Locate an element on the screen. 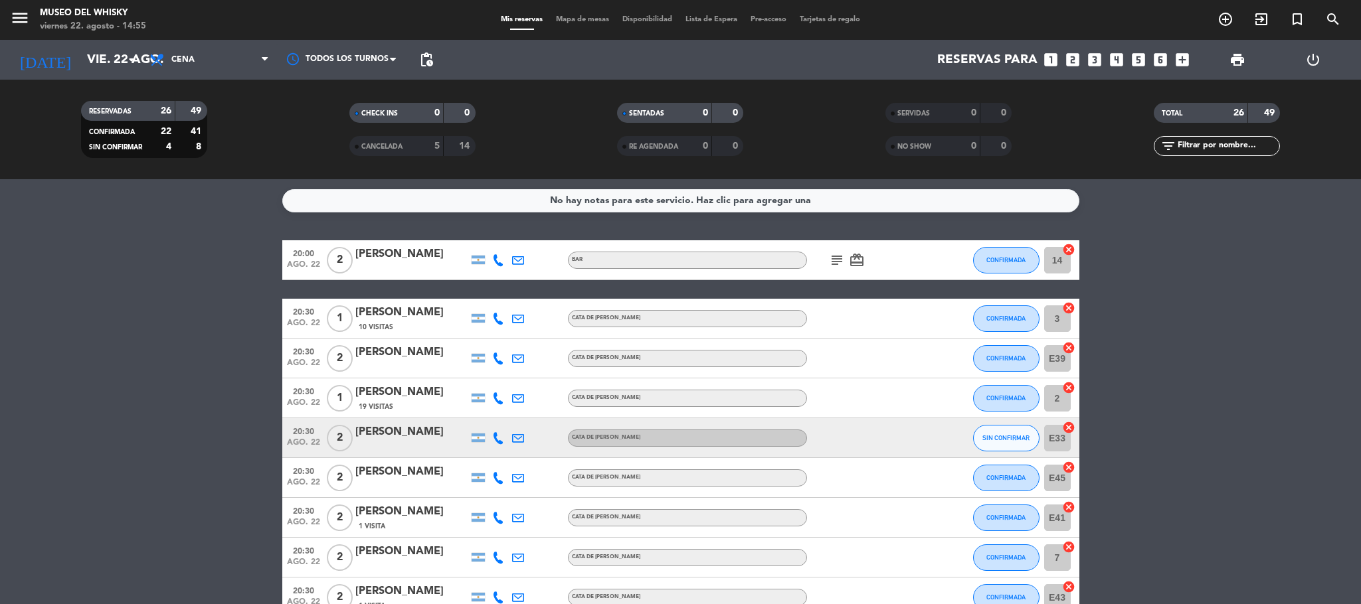 The height and width of the screenshot is (604, 1361). span: SENTADAS is located at coordinates (646, 114).